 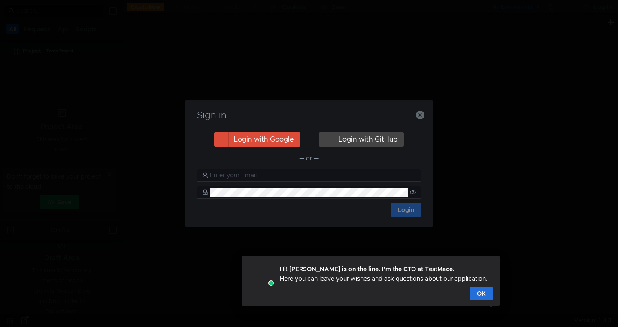 I want to click on button: Login with Google, so click(x=257, y=139).